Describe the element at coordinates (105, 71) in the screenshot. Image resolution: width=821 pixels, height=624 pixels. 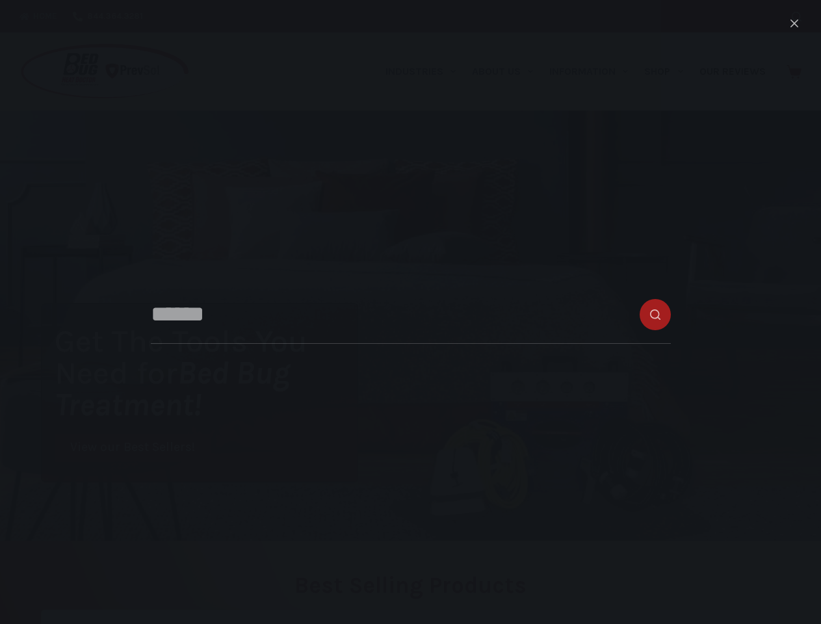
I see `img: Prevsol/Bed Bug Heat Doctor` at that location.